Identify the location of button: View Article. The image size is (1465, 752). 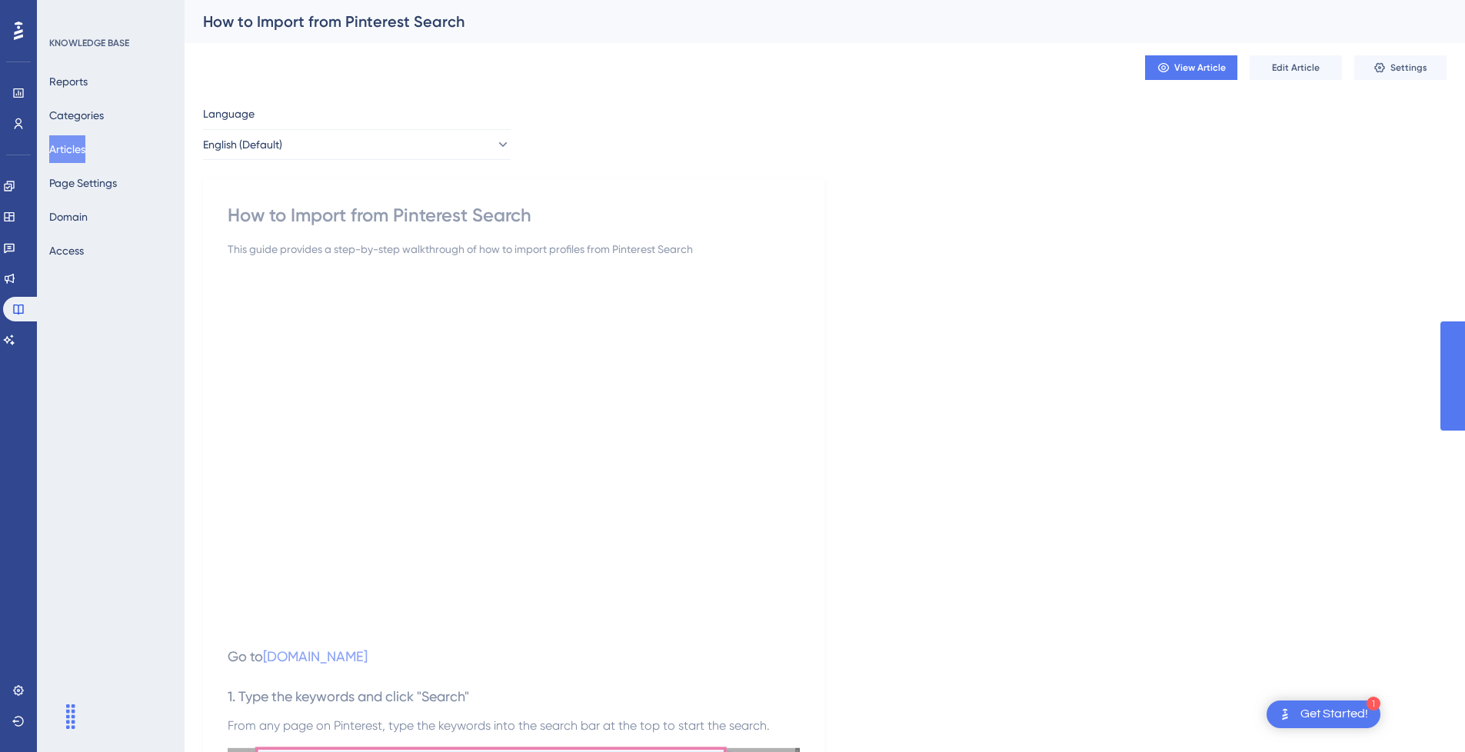
(1191, 68).